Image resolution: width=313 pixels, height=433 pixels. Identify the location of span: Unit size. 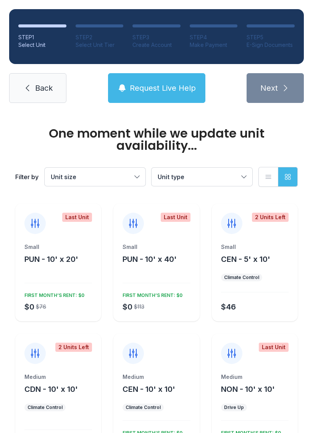
(63, 177).